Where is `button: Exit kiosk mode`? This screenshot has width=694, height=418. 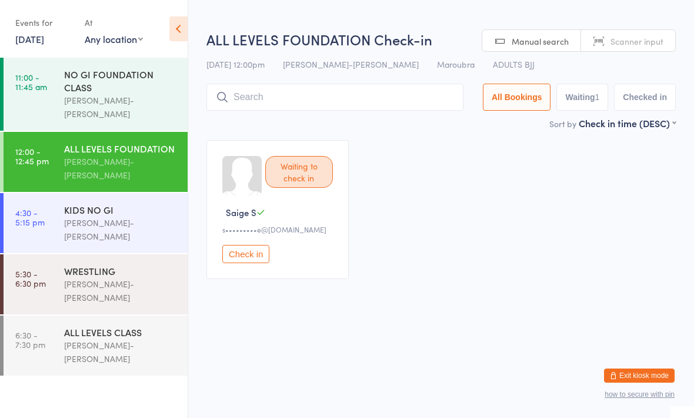 button: Exit kiosk mode is located at coordinates (639, 375).